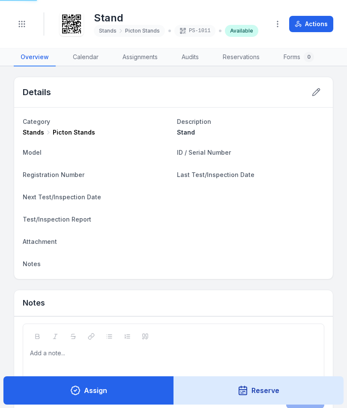 The width and height of the screenshot is (347, 408). What do you see at coordinates (36, 121) in the screenshot?
I see `span: Category` at bounding box center [36, 121].